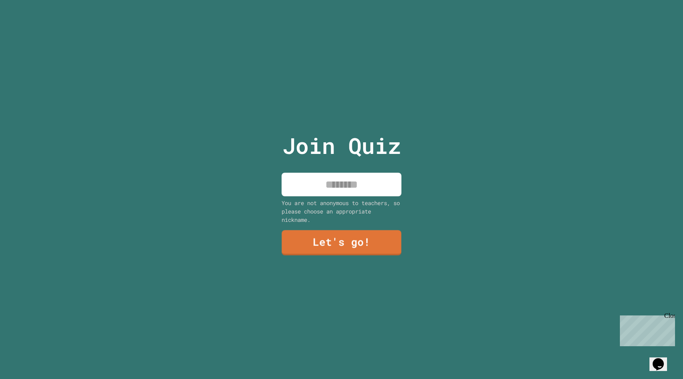  What do you see at coordinates (342, 145) in the screenshot?
I see `p: Join Quiz` at bounding box center [342, 145].